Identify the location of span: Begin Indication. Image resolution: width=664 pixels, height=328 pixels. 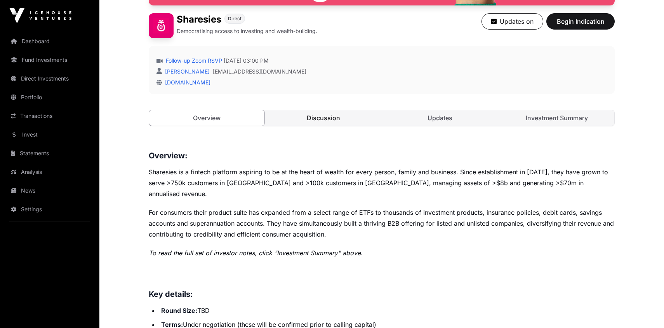
(581, 21).